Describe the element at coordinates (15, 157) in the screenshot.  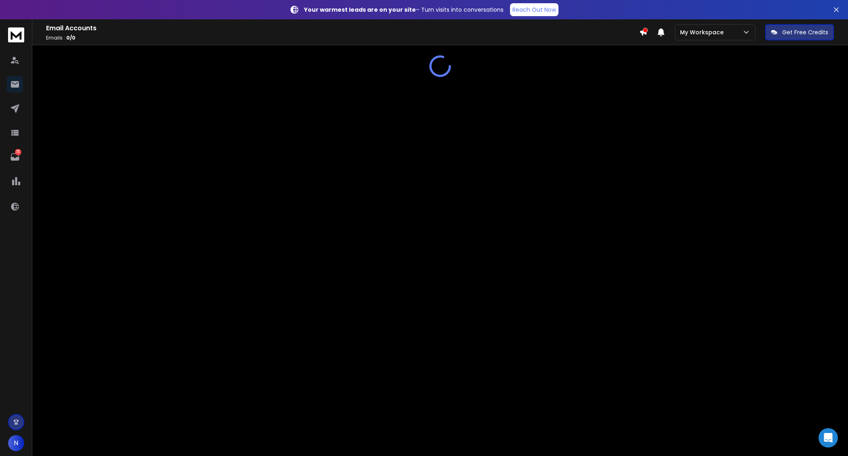
I see `a: 73` at that location.